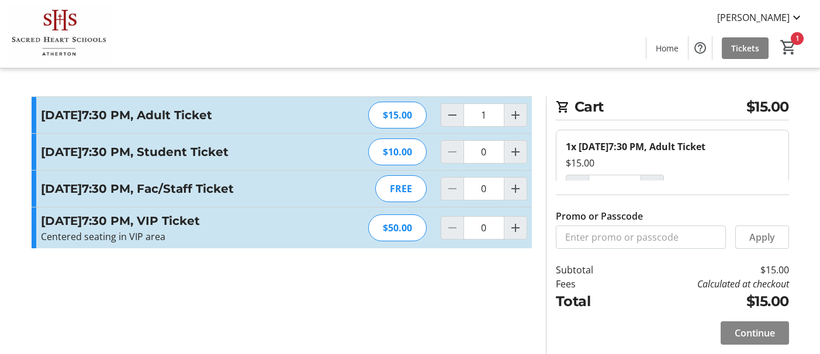 Image resolution: width=820 pixels, height=354 pixels. I want to click on td: Fees, so click(590, 284).